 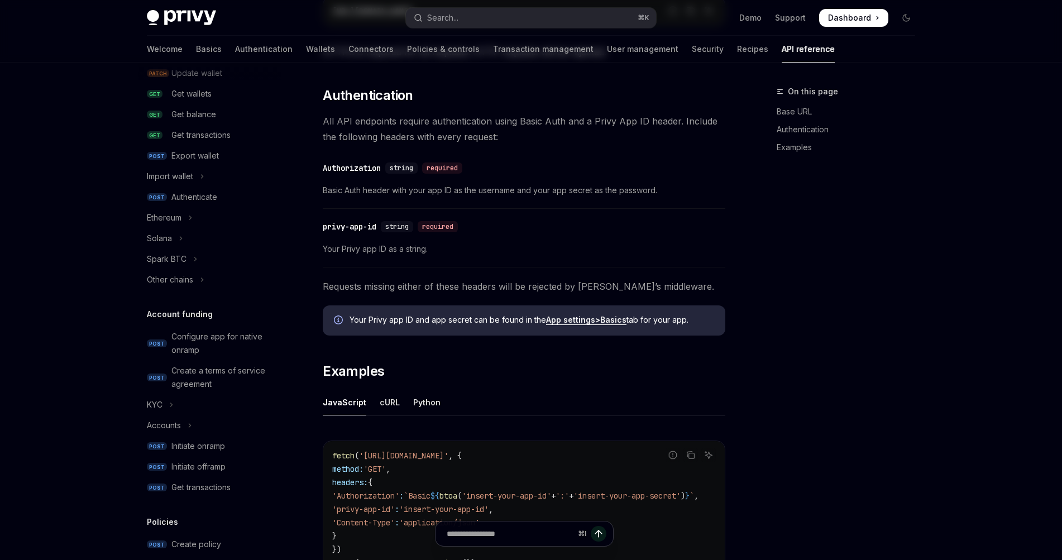 I want to click on a: Support, so click(x=790, y=18).